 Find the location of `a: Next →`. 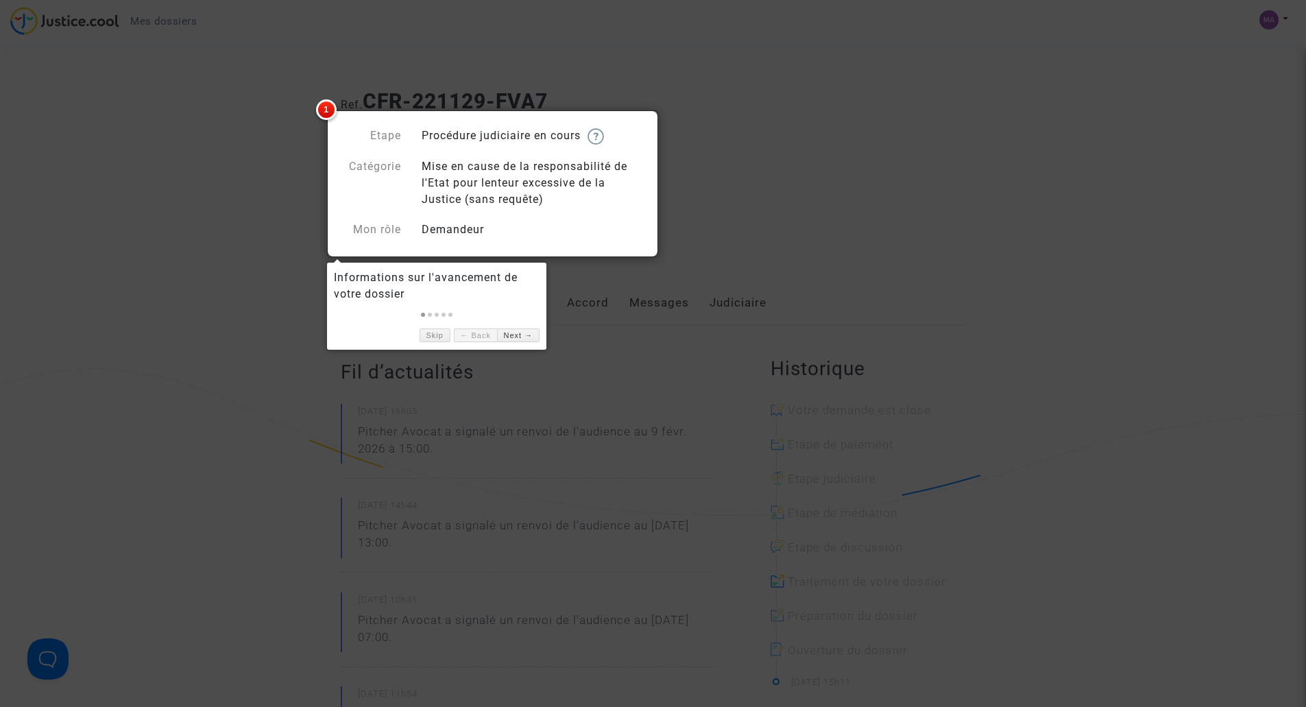

a: Next → is located at coordinates (518, 335).